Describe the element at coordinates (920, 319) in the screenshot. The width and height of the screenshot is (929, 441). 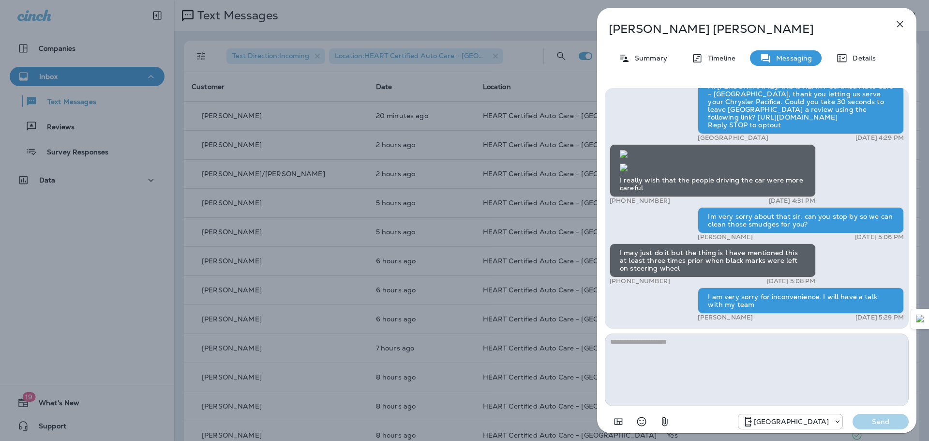
I see `img: Detect Auto` at that location.